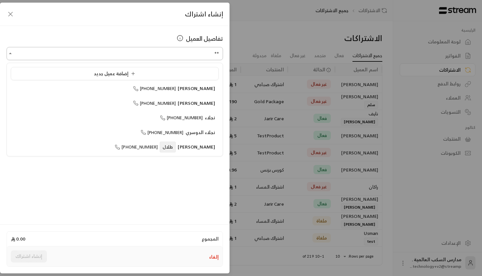 This screenshot has width=482, height=276. I want to click on span: إضافة عميل جديد, so click(116, 73).